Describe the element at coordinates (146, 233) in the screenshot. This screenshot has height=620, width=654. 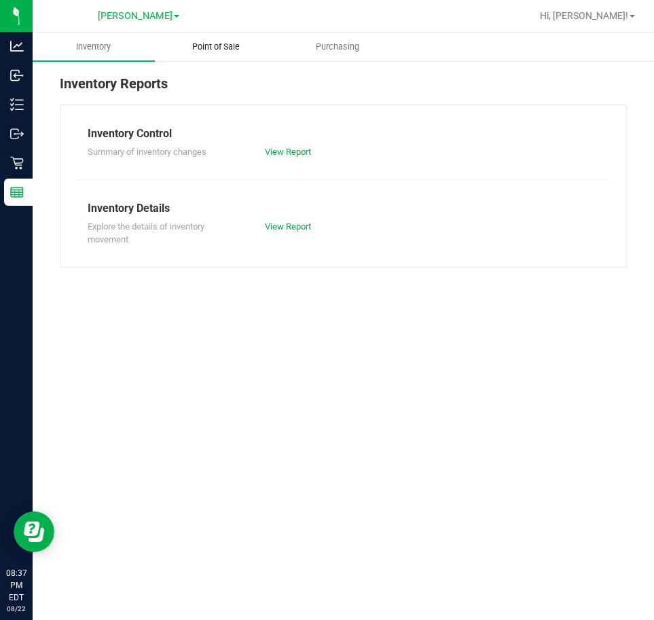
I see `span: Explore the details of inventory movement` at that location.